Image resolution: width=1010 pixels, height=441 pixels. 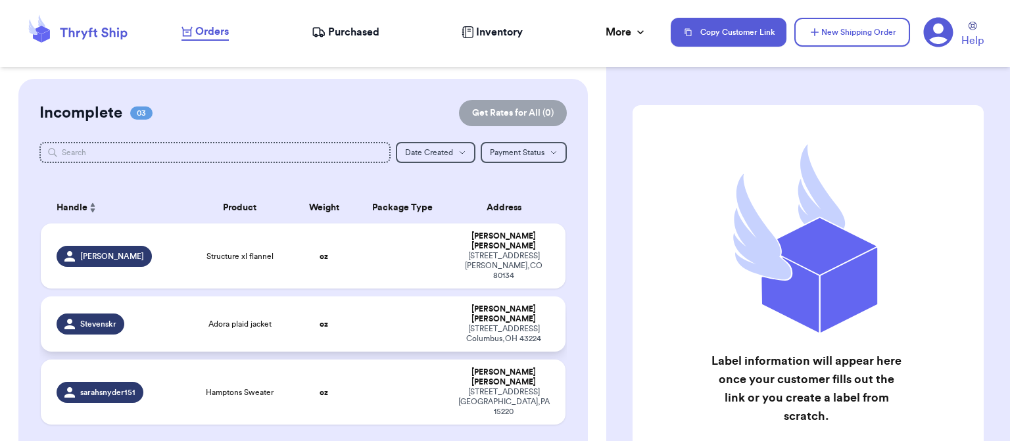 I want to click on span: Structure xl flannel, so click(x=240, y=256).